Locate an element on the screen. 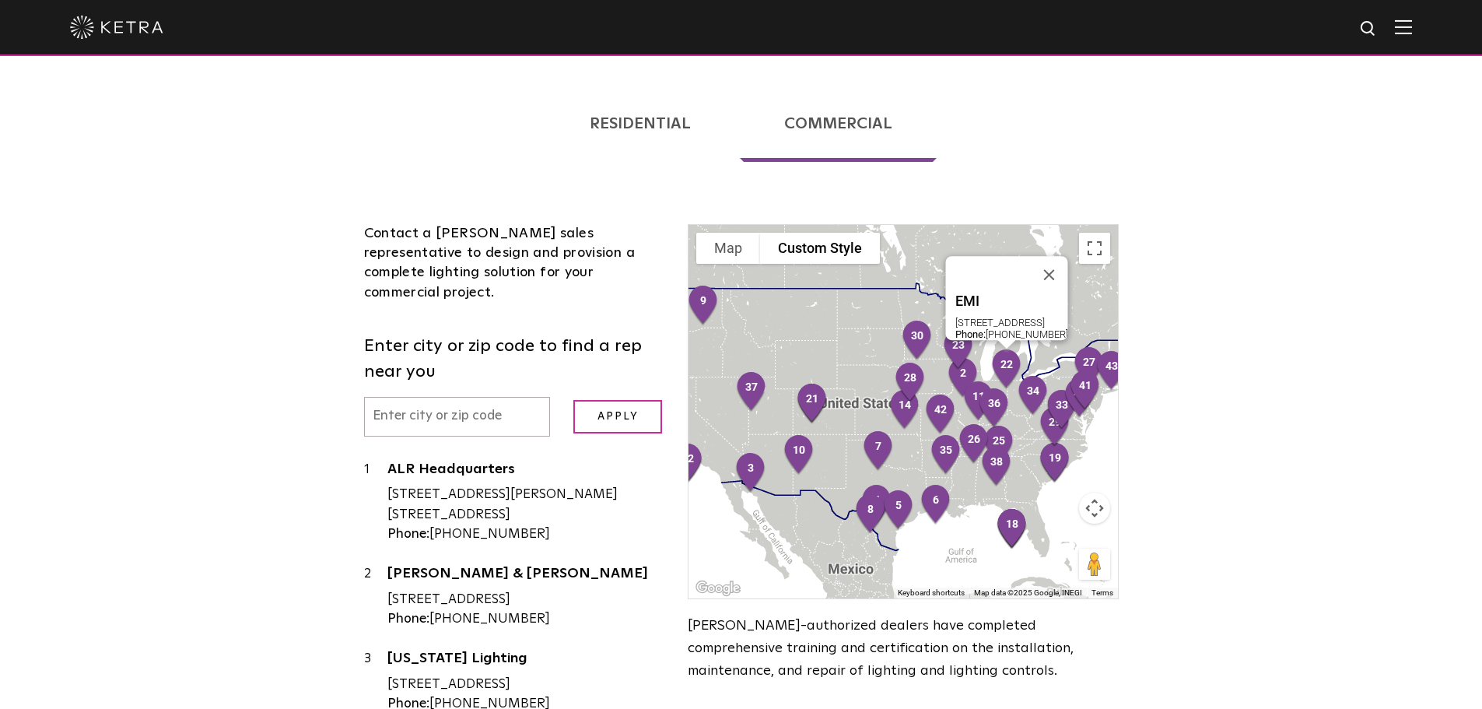  div: 7 is located at coordinates (878, 451).